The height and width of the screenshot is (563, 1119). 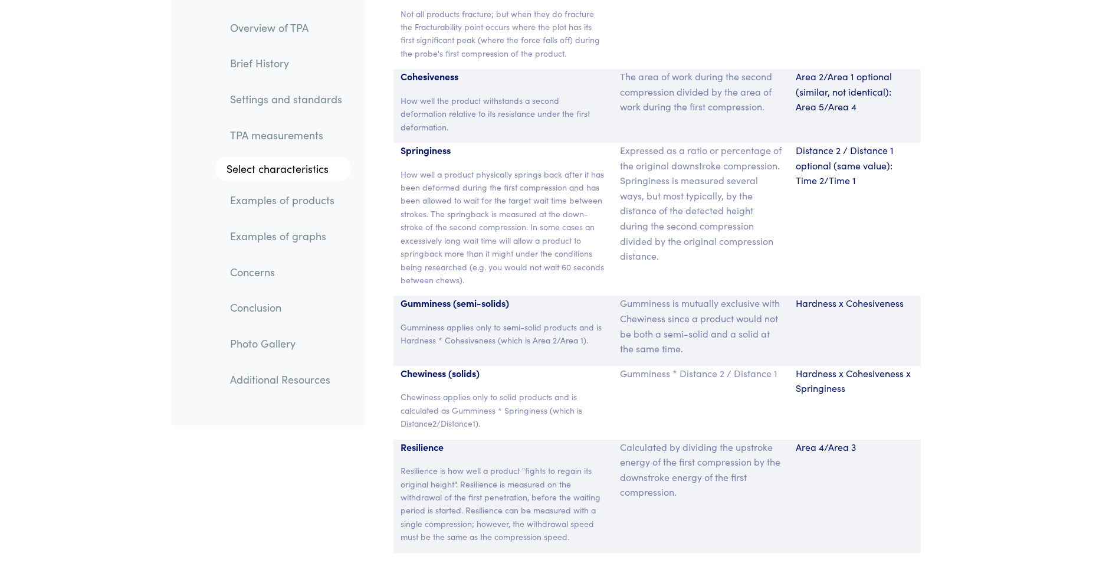 What do you see at coordinates (286, 272) in the screenshot?
I see `a: Concerns` at bounding box center [286, 272].